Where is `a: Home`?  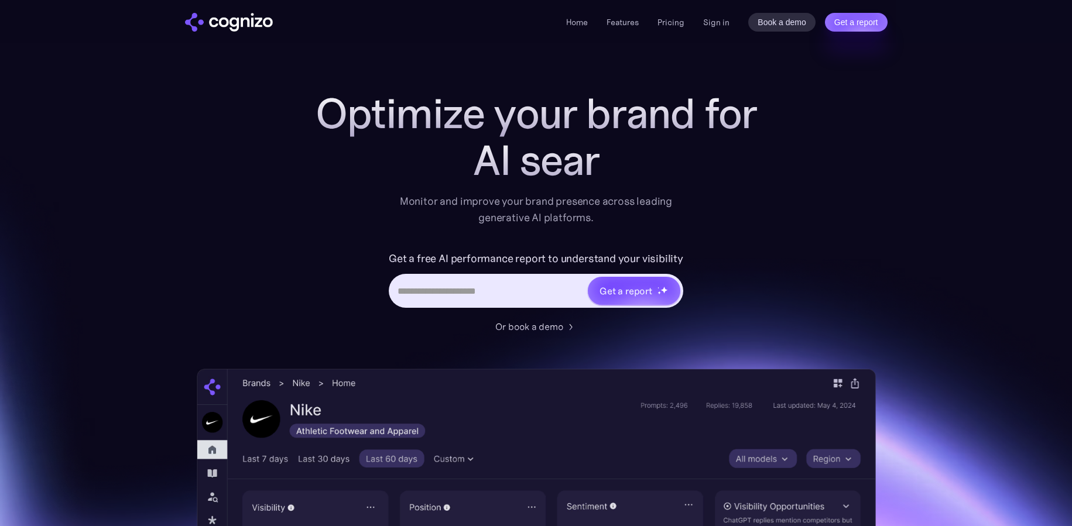
a: Home is located at coordinates (577, 22).